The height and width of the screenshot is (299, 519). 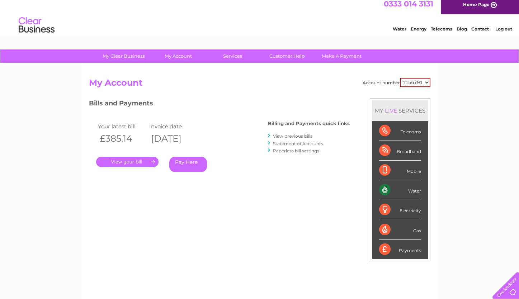 What do you see at coordinates (122, 139) in the screenshot?
I see `th: £385.14` at bounding box center [122, 139].